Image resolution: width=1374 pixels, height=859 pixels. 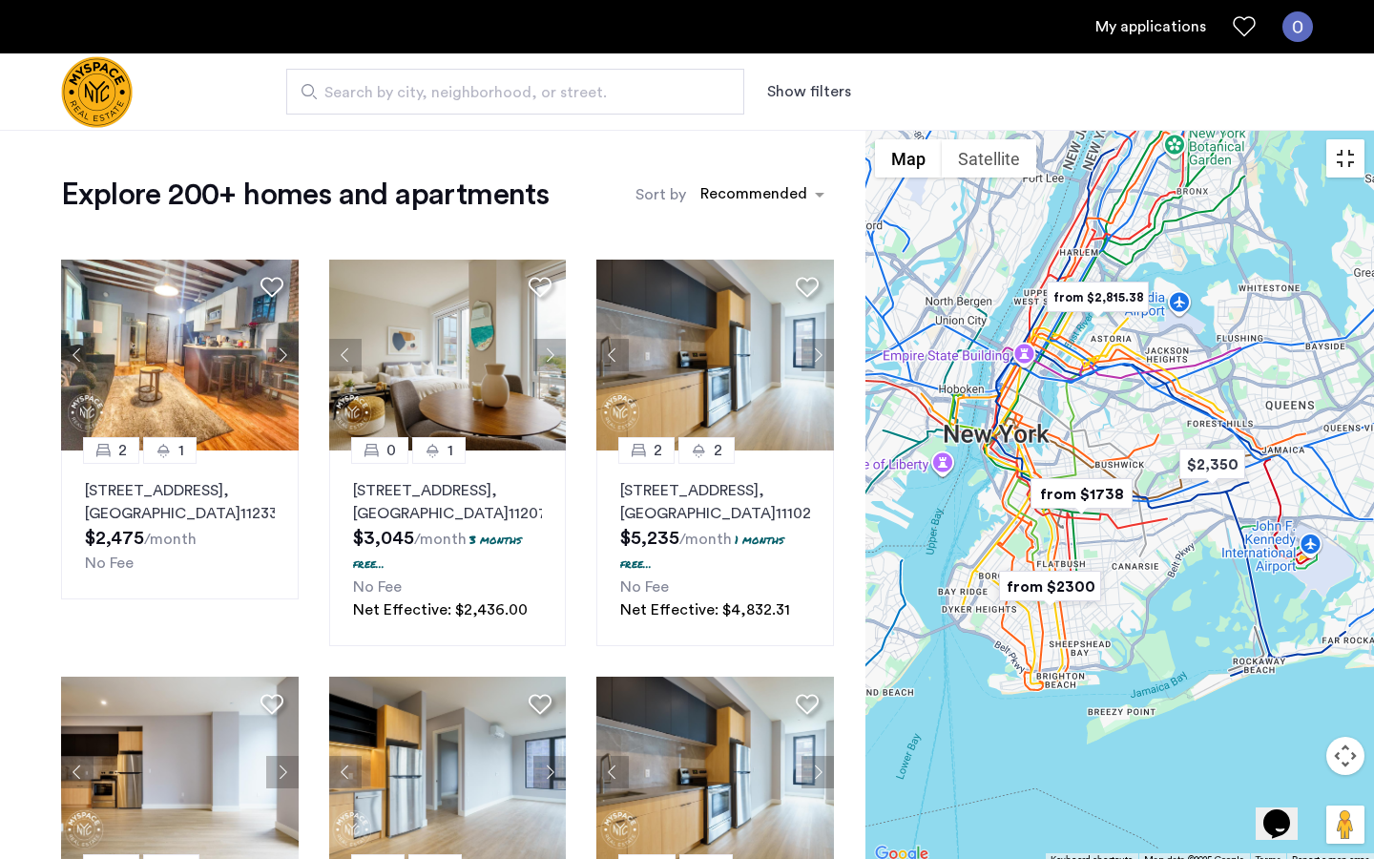 I want to click on span: $5,235, so click(x=650, y=538).